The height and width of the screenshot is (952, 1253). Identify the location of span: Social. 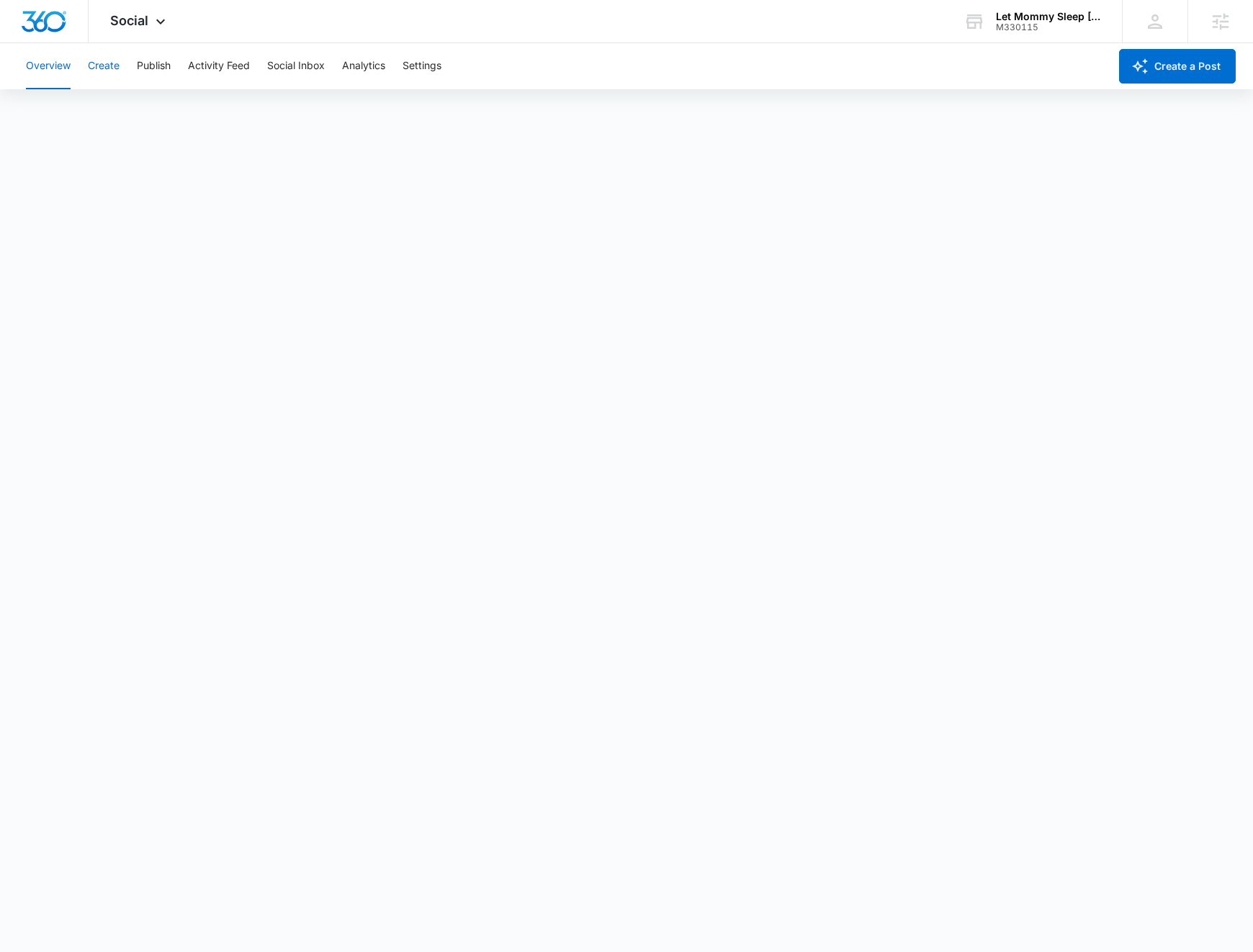
(129, 20).